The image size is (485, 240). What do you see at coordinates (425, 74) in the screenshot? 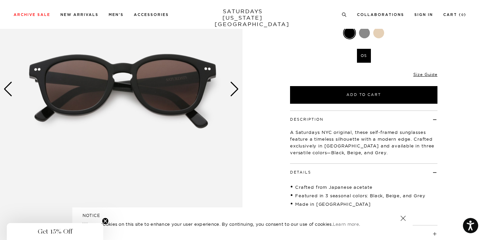
I see `a: Size Guide` at bounding box center [425, 74].